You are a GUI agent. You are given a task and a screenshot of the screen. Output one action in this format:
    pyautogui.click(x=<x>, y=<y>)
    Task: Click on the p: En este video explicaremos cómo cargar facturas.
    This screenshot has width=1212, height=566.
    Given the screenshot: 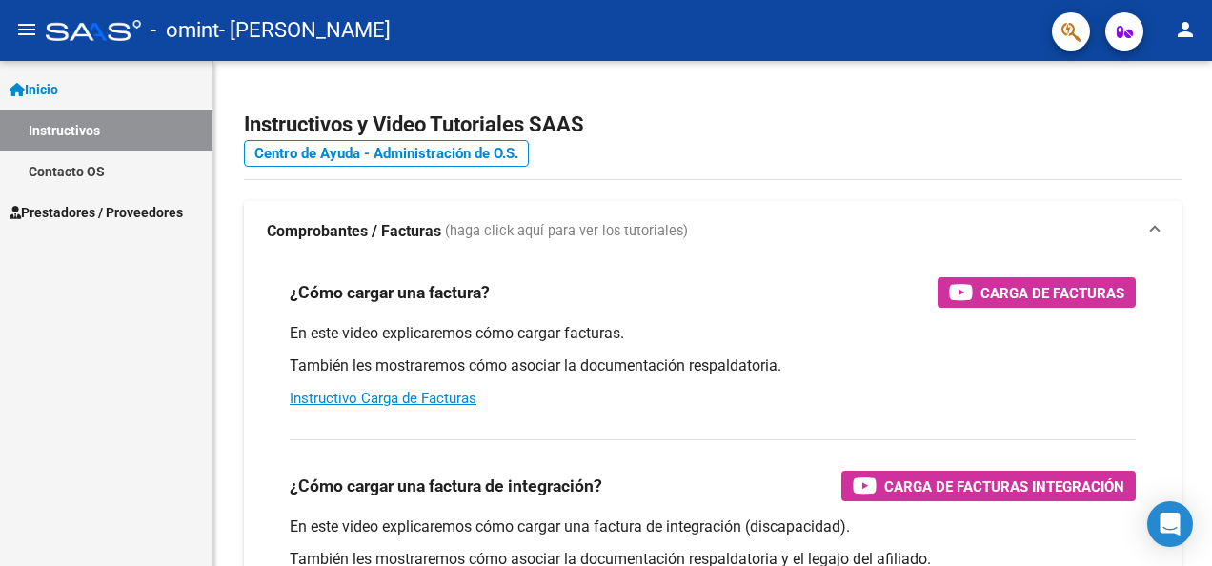 What is the action you would take?
    pyautogui.click(x=713, y=334)
    